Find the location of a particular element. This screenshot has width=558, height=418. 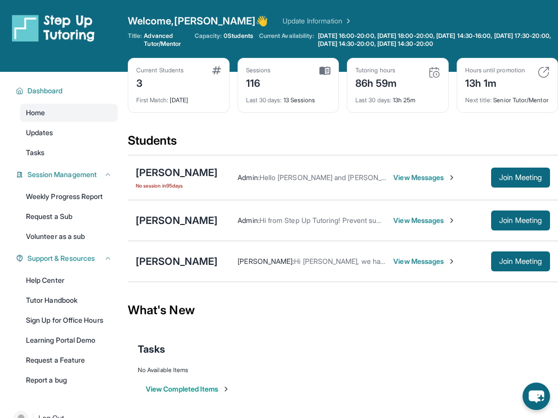

button: View Completed Items is located at coordinates (188, 389).